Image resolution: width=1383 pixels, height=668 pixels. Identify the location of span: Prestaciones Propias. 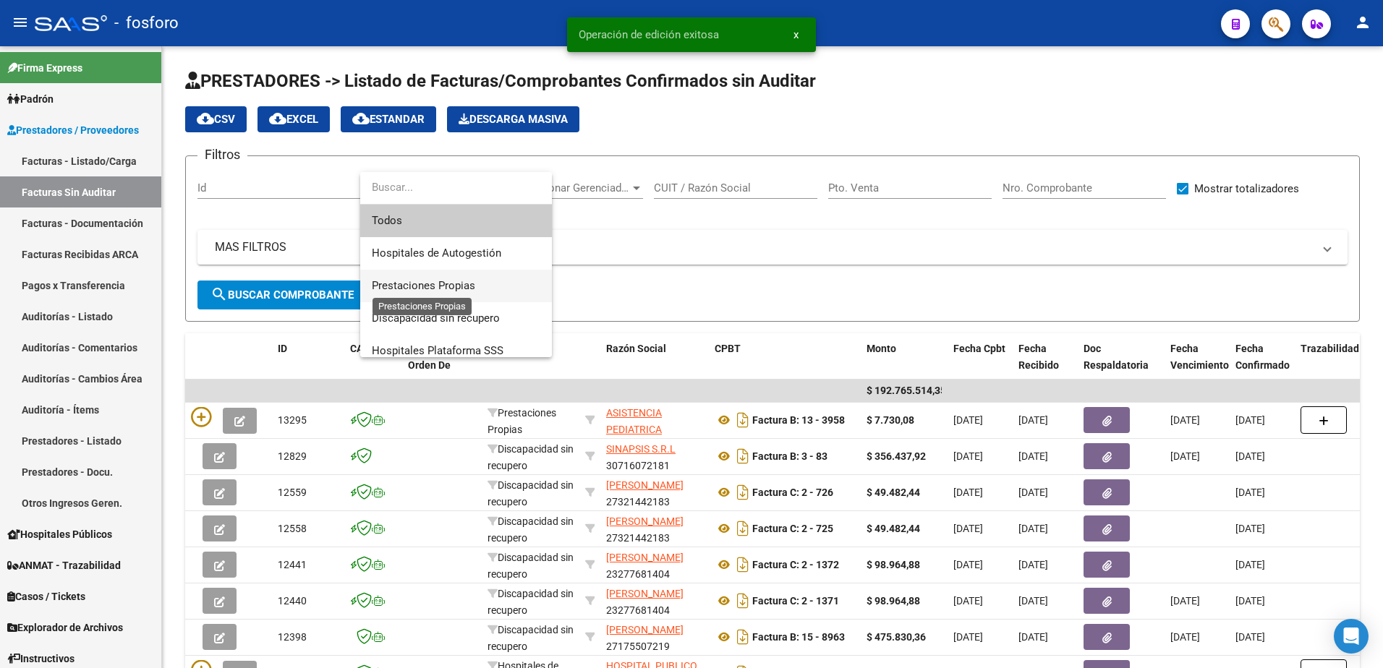
(423, 286).